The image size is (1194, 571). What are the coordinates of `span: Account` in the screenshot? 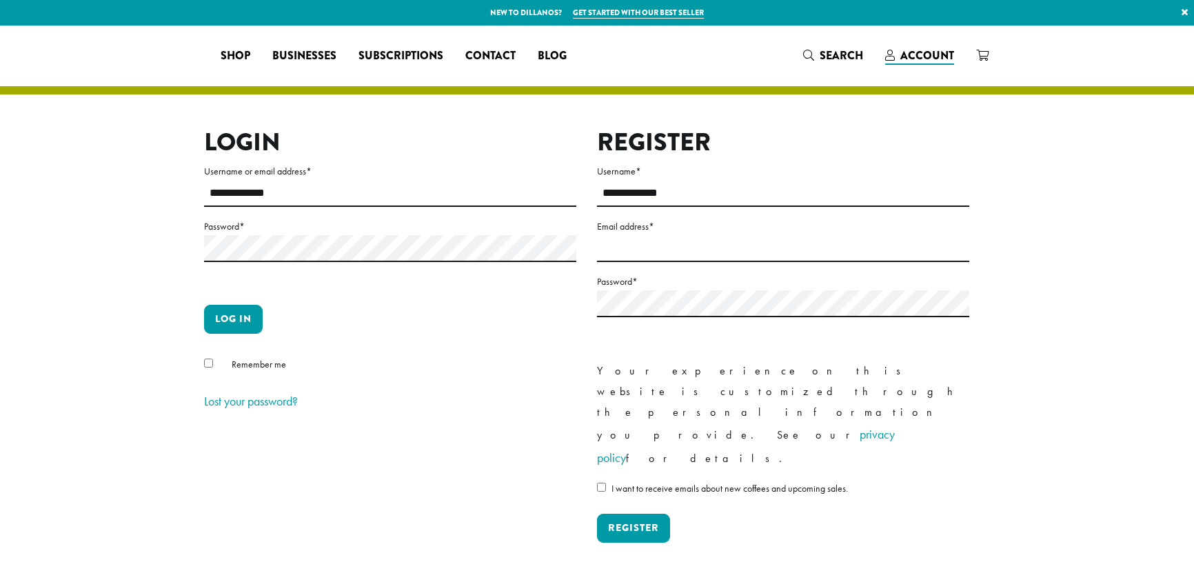 It's located at (927, 55).